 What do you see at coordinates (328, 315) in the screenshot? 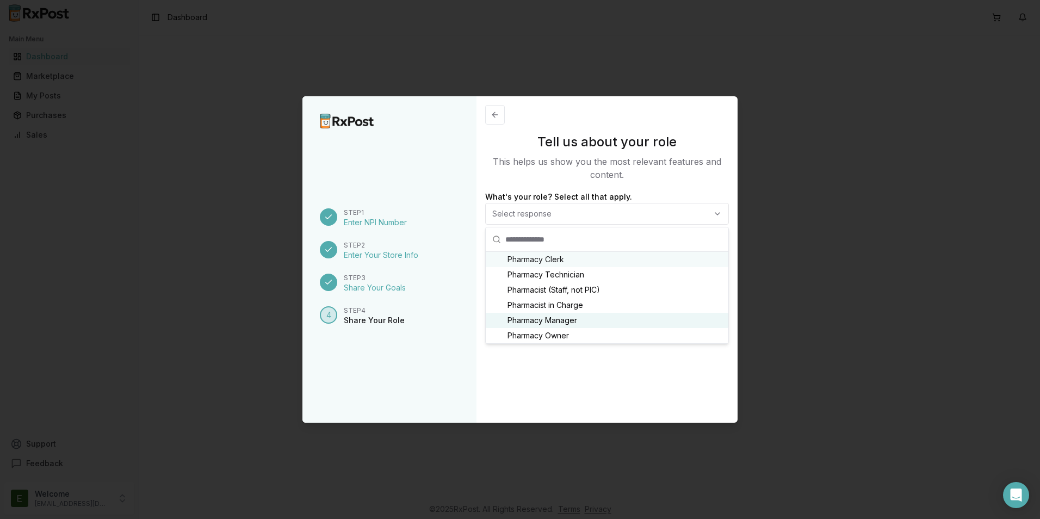
I see `span: 4` at bounding box center [328, 315].